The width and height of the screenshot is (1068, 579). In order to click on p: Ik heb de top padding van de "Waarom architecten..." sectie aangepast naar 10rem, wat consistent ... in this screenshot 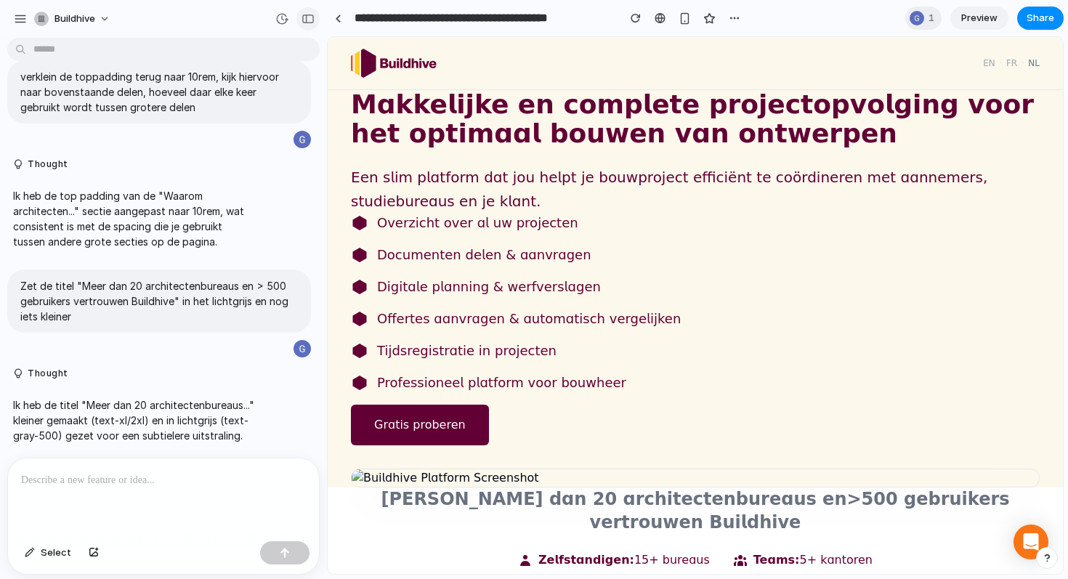, I will do `click(134, 219)`.